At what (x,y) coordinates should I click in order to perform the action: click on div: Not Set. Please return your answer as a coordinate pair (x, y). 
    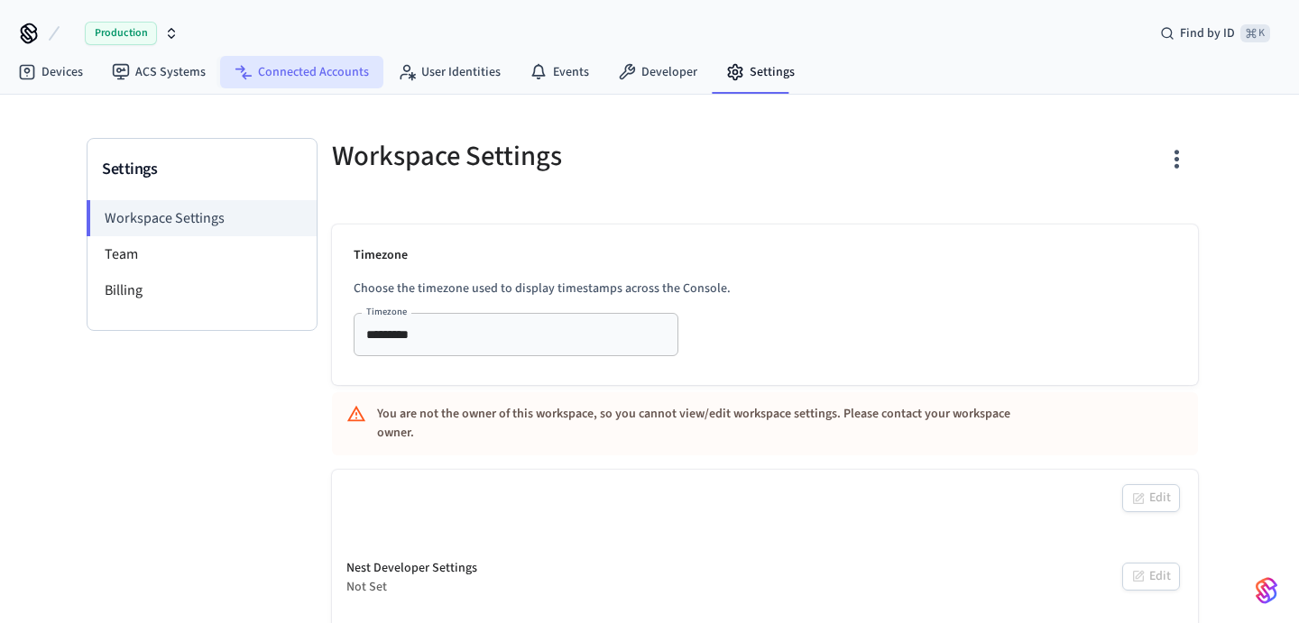
    Looking at the image, I should click on (411, 587).